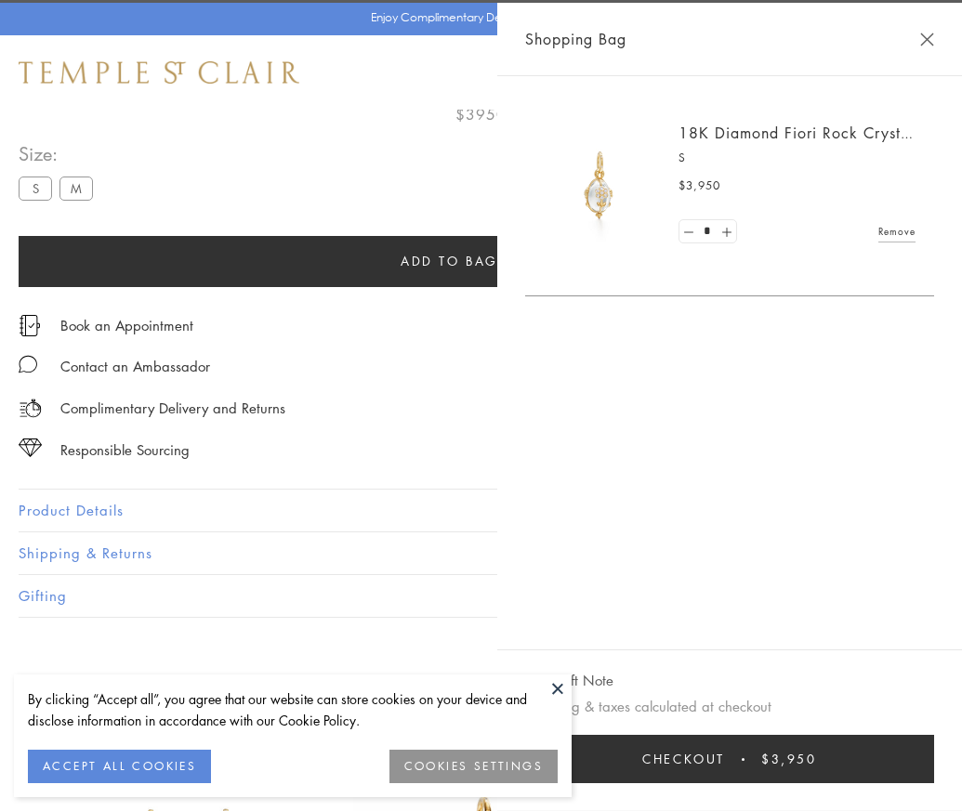  I want to click on button: Shipping & Returns, so click(480, 553).